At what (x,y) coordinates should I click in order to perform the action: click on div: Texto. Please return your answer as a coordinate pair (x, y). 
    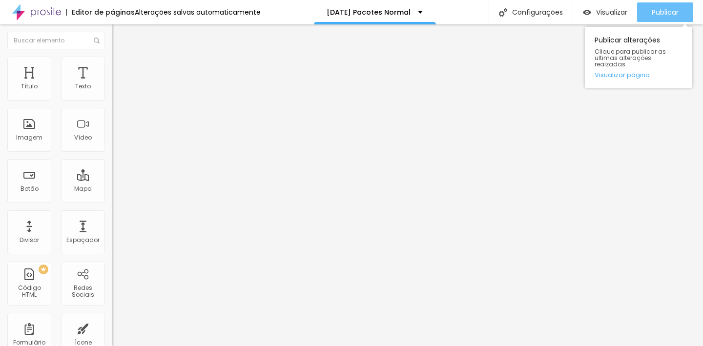
    Looking at the image, I should click on (83, 86).